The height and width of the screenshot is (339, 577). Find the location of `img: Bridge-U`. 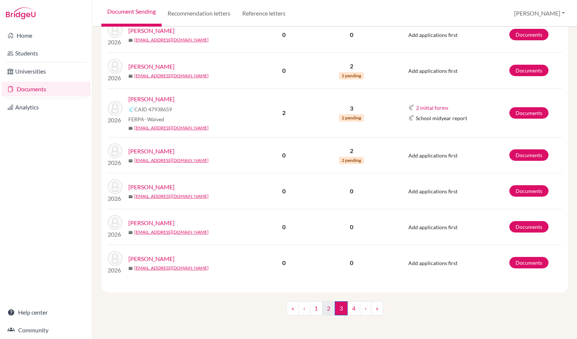

img: Bridge-U is located at coordinates (21, 13).